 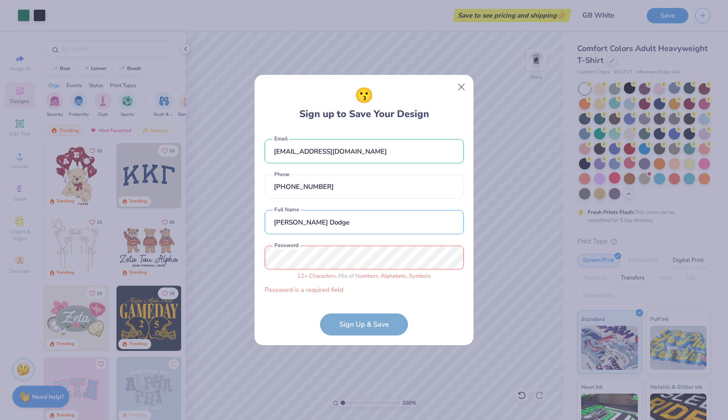 What do you see at coordinates (420, 276) in the screenshot?
I see `span: Symbols` at bounding box center [420, 276].